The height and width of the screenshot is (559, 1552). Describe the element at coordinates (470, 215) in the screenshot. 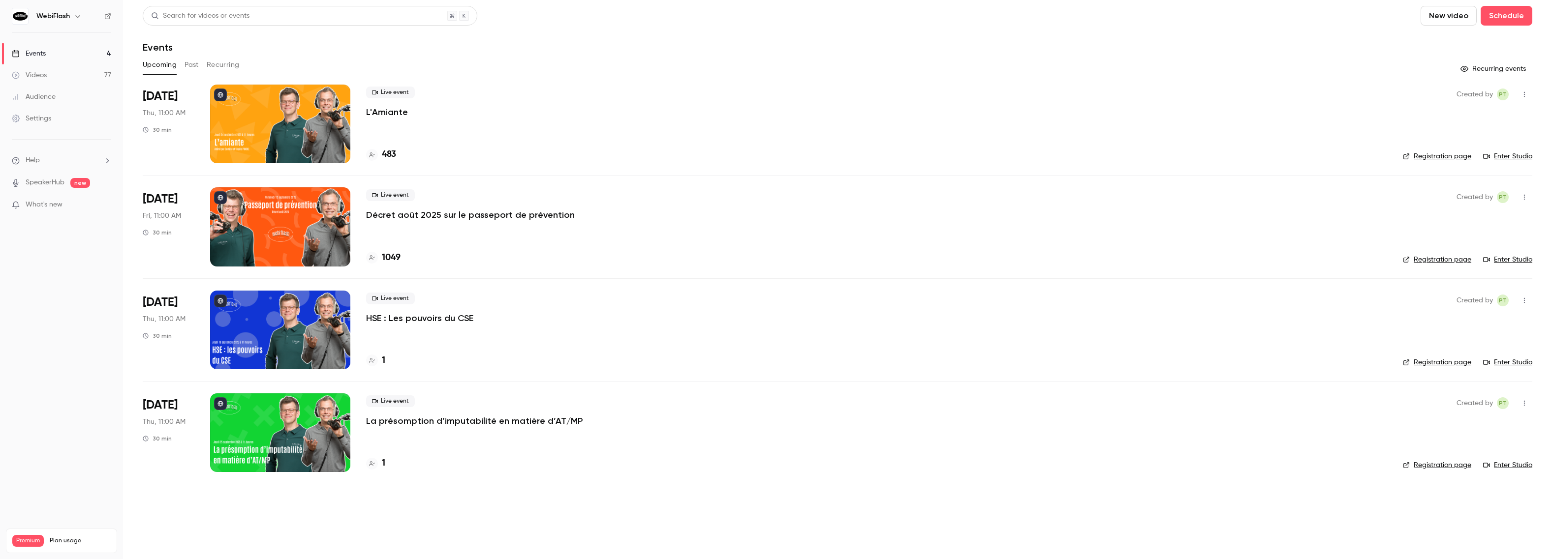

I see `a: Décret août 2025 sur le passeport de prévention` at that location.